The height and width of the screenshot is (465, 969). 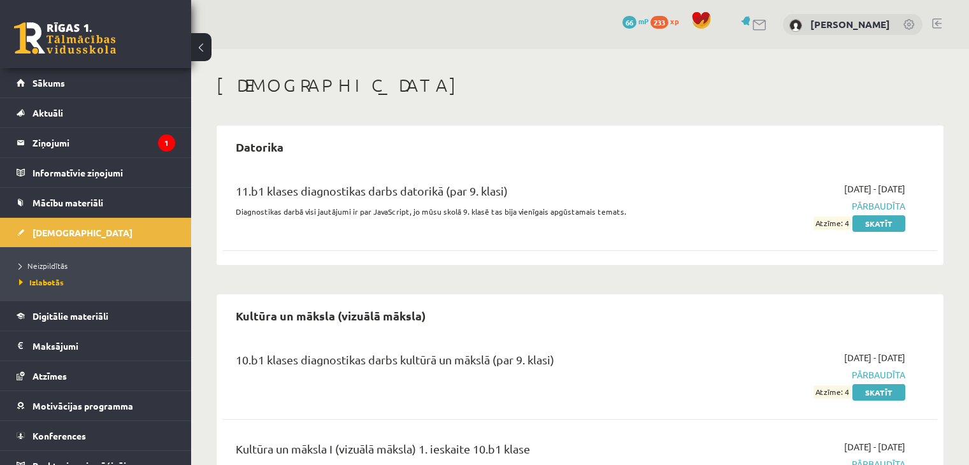 What do you see at coordinates (70, 316) in the screenshot?
I see `span: Digitālie materiāli` at bounding box center [70, 316].